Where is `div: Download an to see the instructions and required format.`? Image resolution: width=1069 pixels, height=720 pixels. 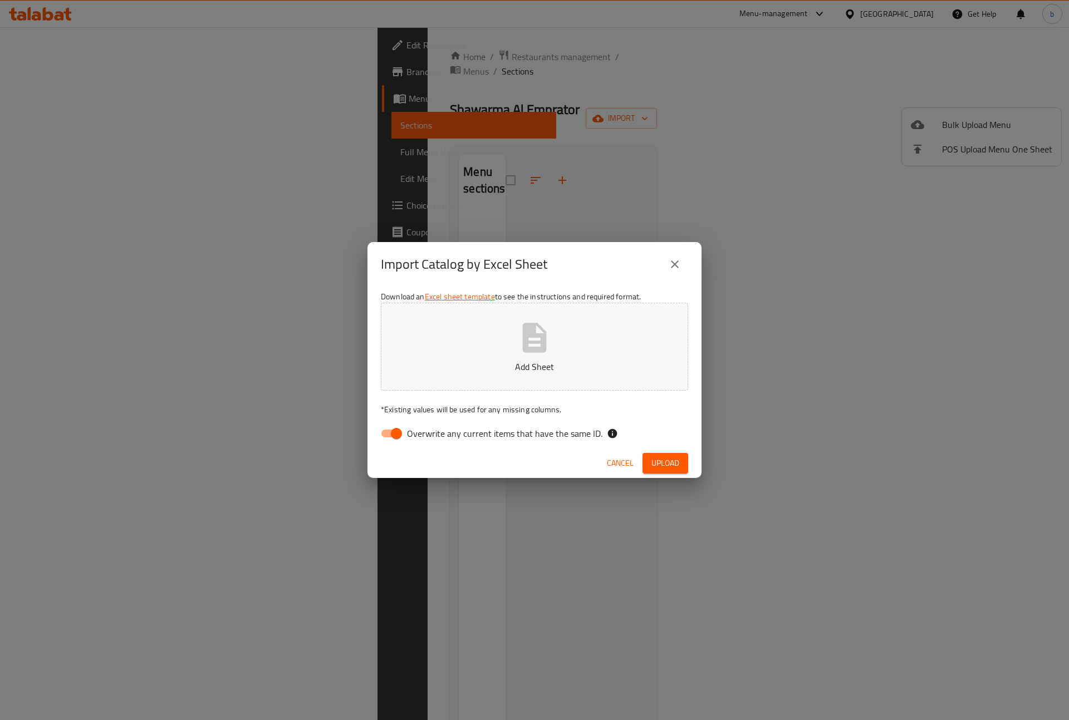 div: Download an to see the instructions and required format. is located at coordinates (535, 367).